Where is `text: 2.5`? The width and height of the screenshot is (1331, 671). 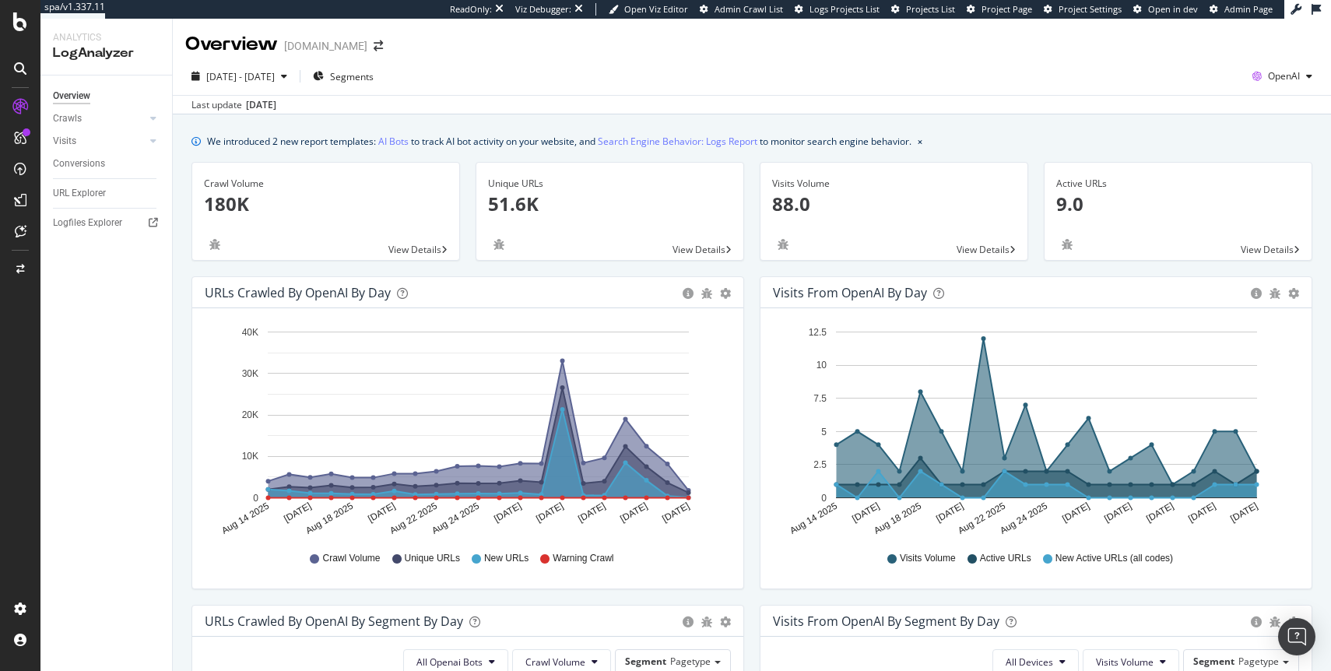
text: 2.5 is located at coordinates (820, 465).